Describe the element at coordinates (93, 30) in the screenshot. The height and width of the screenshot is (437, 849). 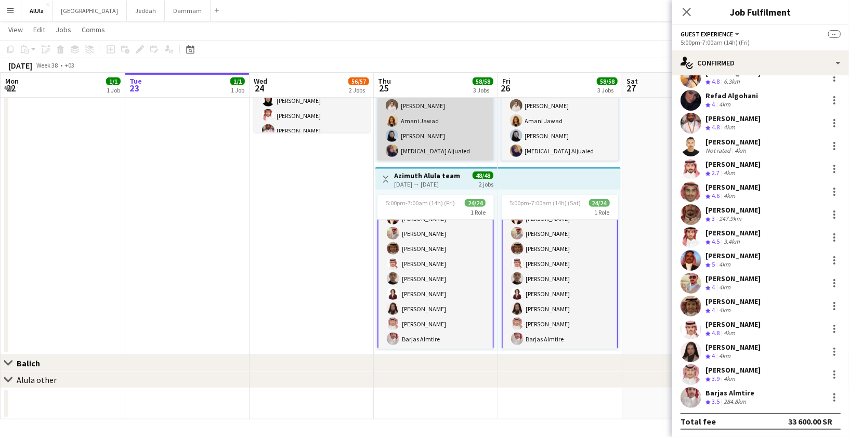
I see `a: Comms` at that location.